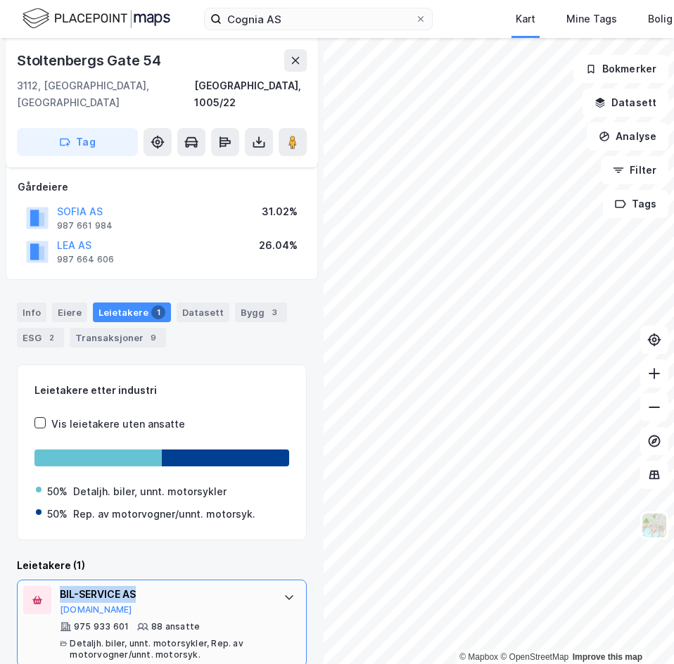 The image size is (674, 664). Describe the element at coordinates (274, 312) in the screenshot. I see `div: 3` at that location.